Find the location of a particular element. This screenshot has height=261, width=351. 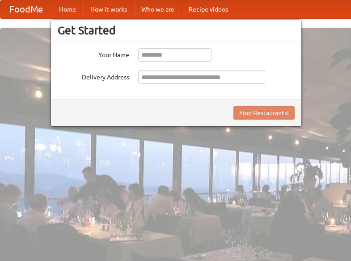

label: Your Name is located at coordinates (93, 54).